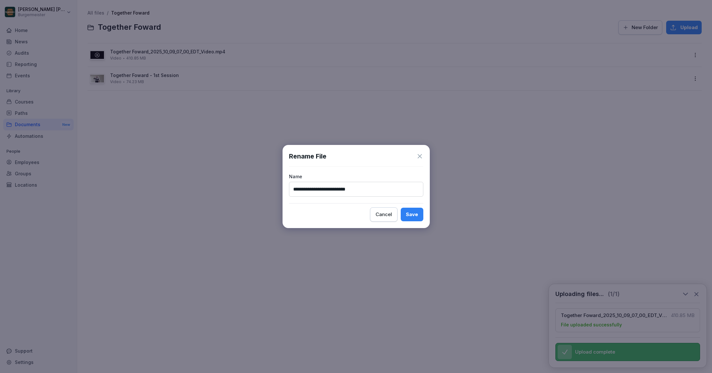  I want to click on h1: Rename File, so click(308, 156).